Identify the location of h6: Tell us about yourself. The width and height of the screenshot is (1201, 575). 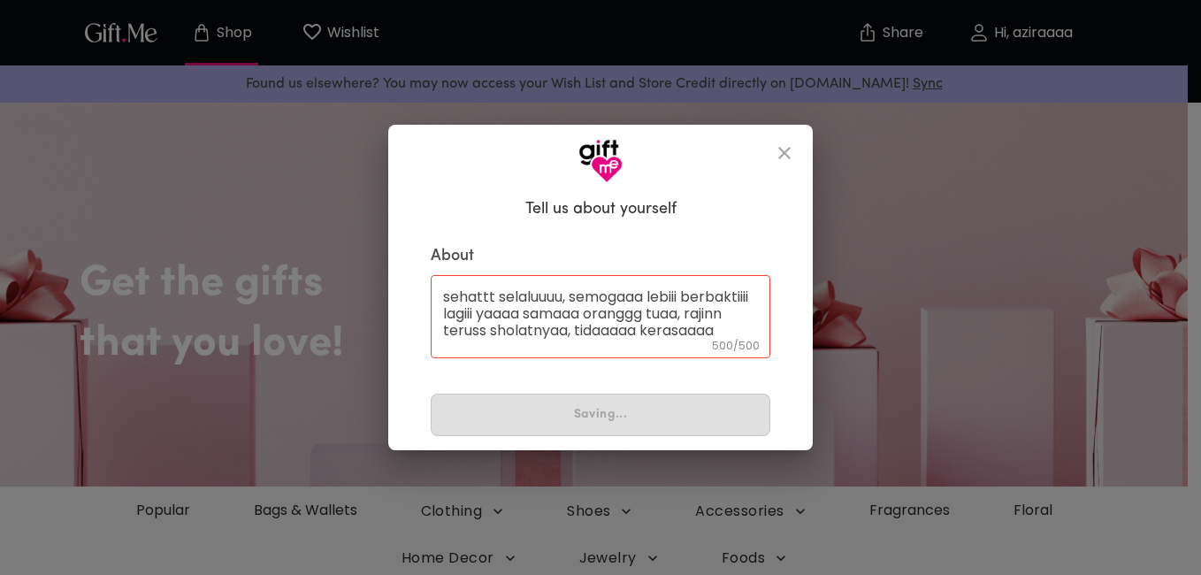
(601, 210).